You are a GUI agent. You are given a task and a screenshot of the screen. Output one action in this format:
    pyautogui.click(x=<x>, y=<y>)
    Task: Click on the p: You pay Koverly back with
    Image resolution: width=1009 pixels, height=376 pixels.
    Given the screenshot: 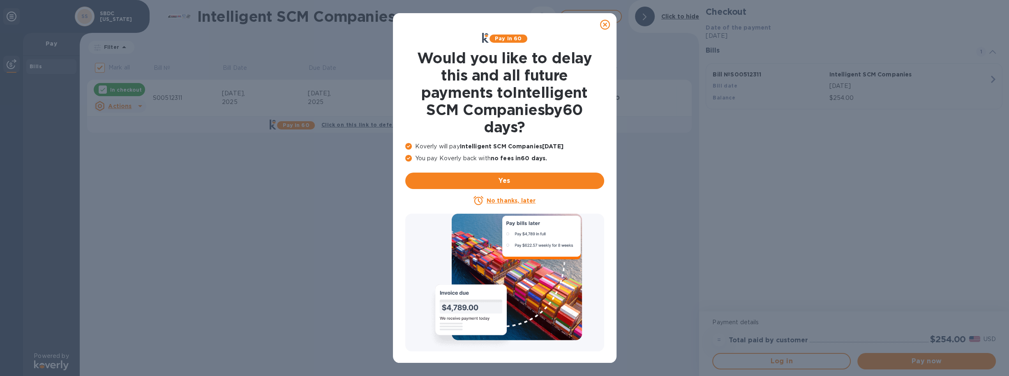 What is the action you would take?
    pyautogui.click(x=505, y=158)
    